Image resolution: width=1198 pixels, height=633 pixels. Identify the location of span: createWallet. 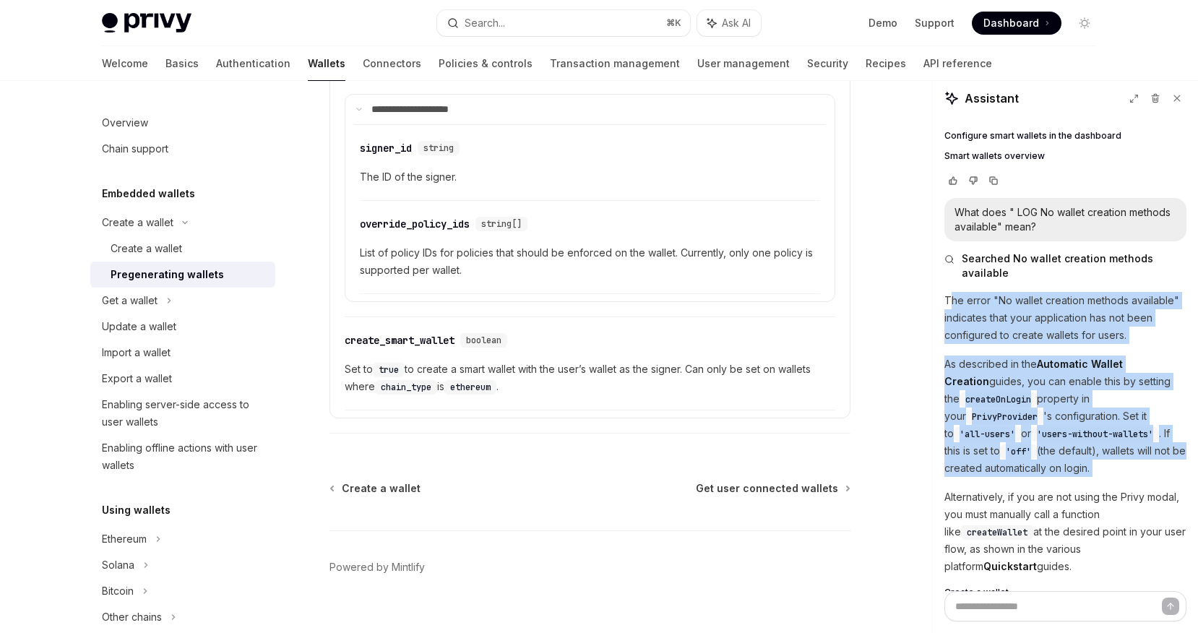
(997, 533).